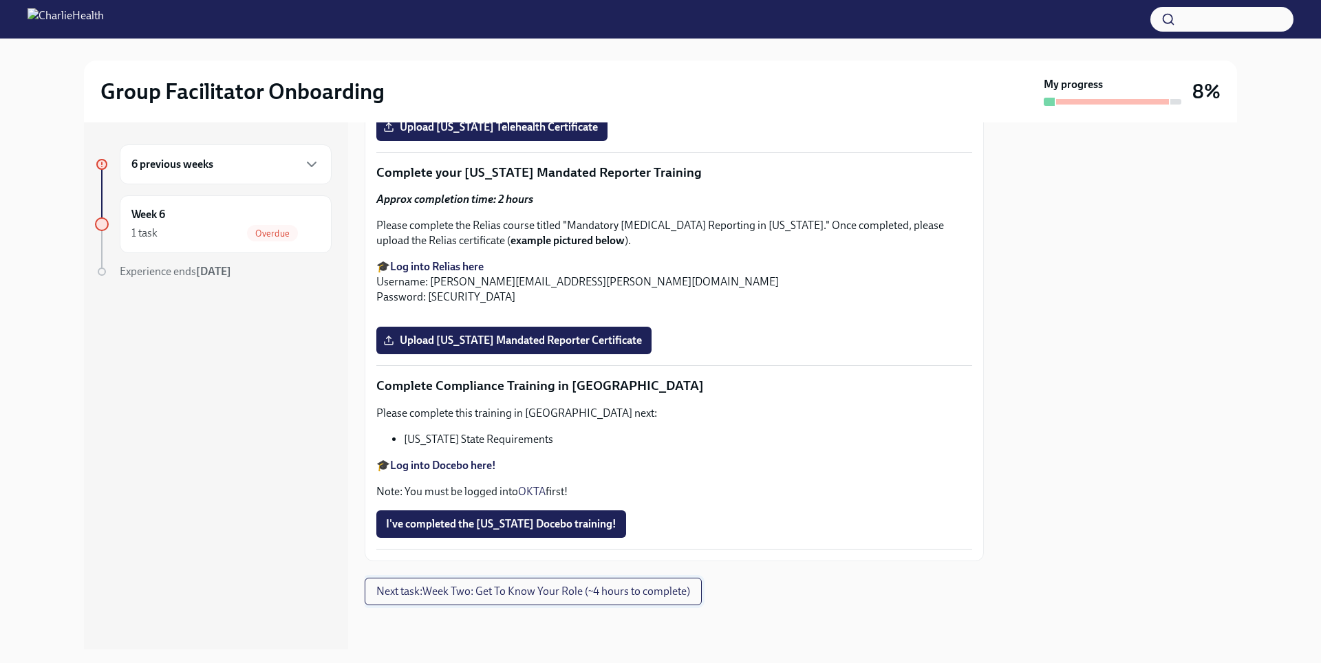 The height and width of the screenshot is (663, 1321). Describe the element at coordinates (148, 215) in the screenshot. I see `h6: Week 6` at that location.